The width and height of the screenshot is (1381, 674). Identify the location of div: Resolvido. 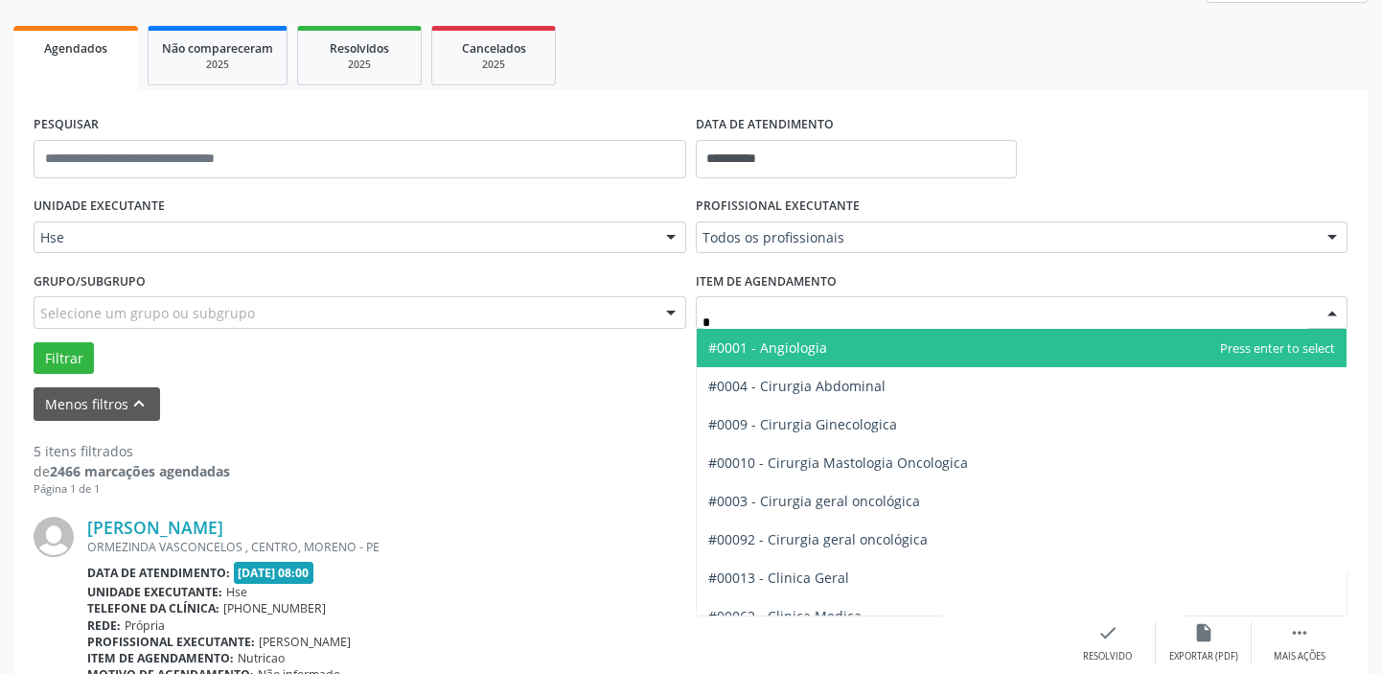
(1107, 657).